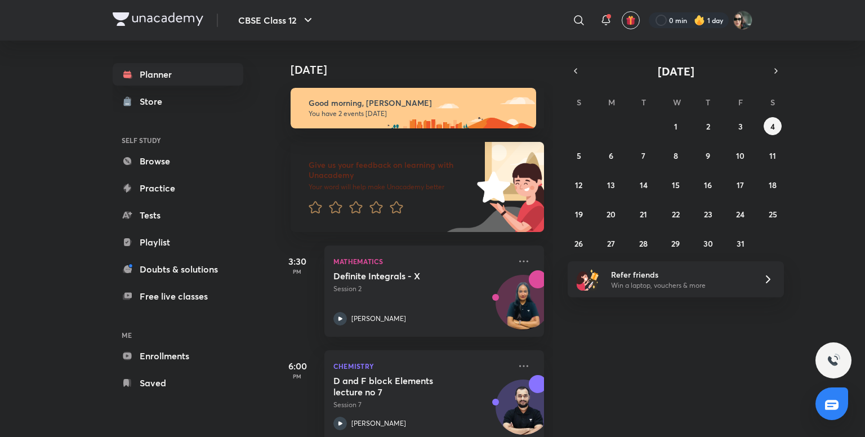 This screenshot has width=865, height=437. Describe the element at coordinates (178, 140) in the screenshot. I see `h6: SELF STUDY` at that location.